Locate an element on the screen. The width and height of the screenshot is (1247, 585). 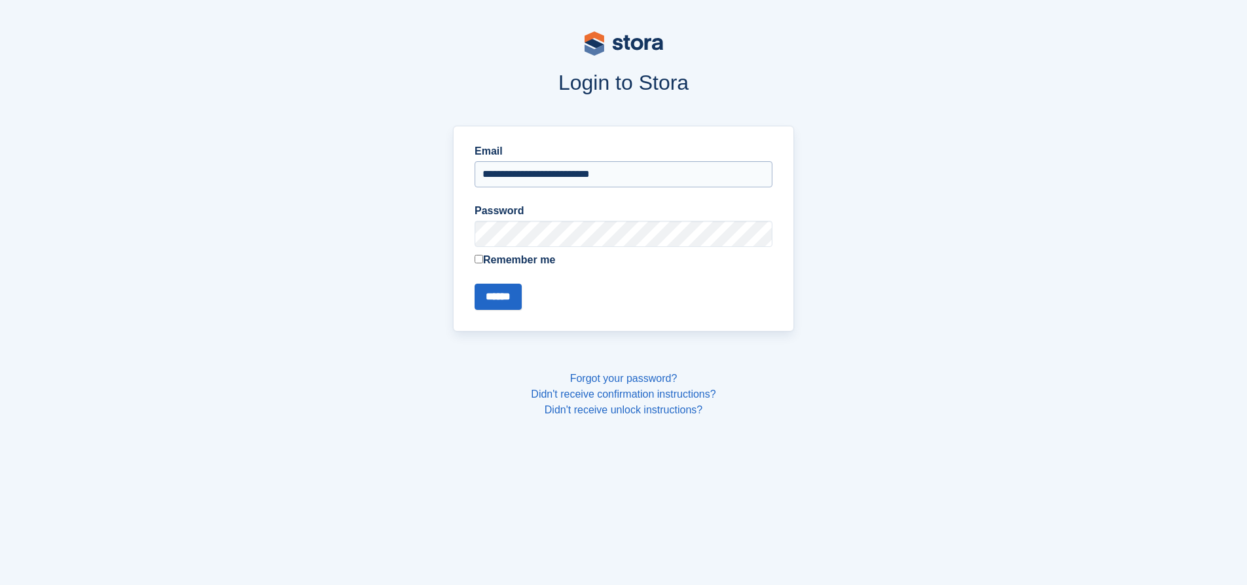
label: Email is located at coordinates (623, 151).